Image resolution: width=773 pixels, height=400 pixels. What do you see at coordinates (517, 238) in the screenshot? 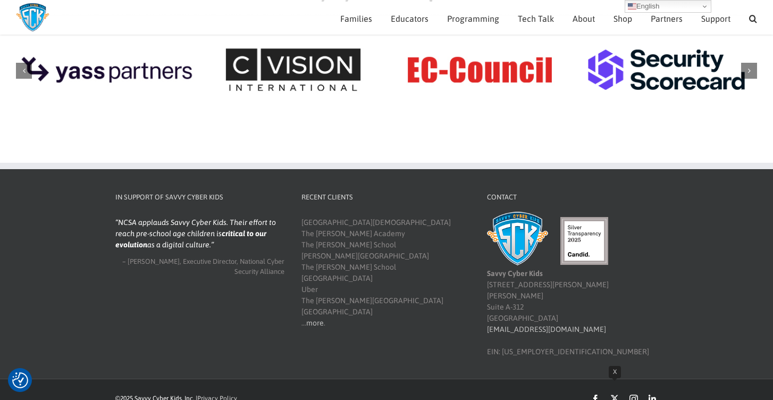
I see `img: Savvy Cyber Kids` at bounding box center [517, 238].